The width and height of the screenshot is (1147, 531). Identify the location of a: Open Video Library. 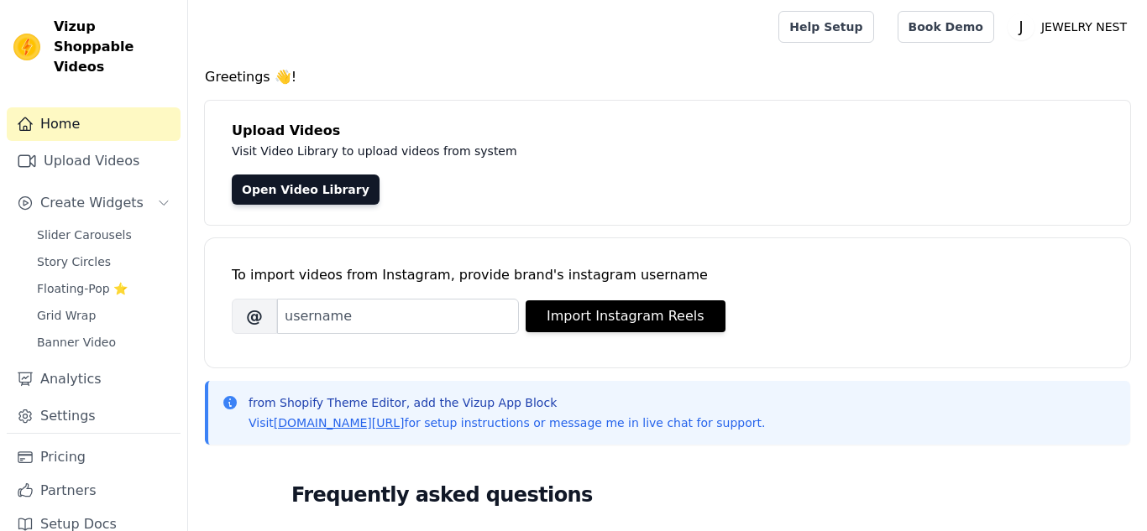
(306, 190).